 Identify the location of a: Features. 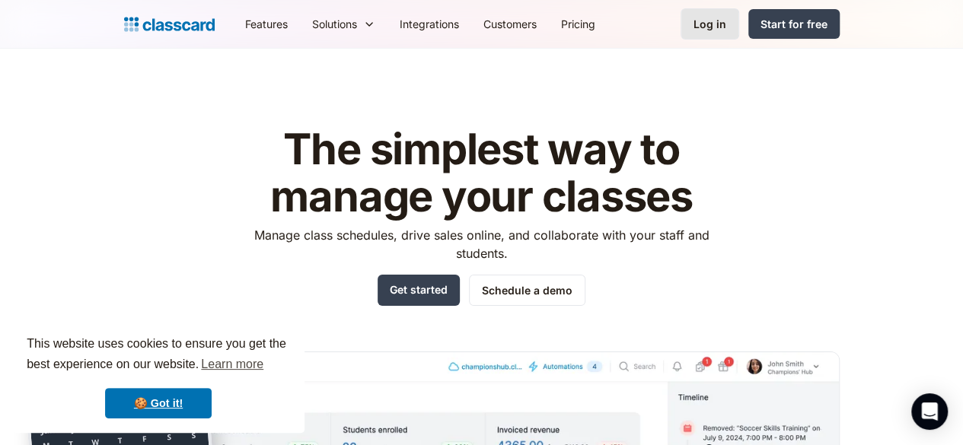
(267, 24).